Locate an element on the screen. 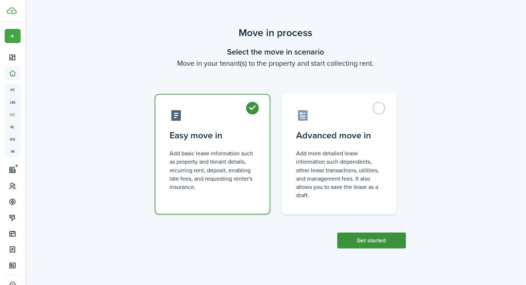  a: kl is located at coordinates (13, 127).